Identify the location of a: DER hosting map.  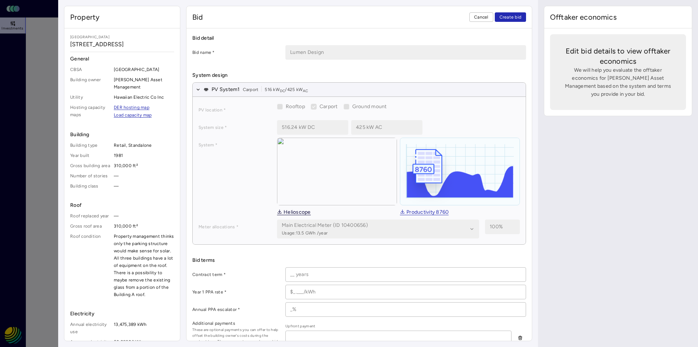
(132, 107).